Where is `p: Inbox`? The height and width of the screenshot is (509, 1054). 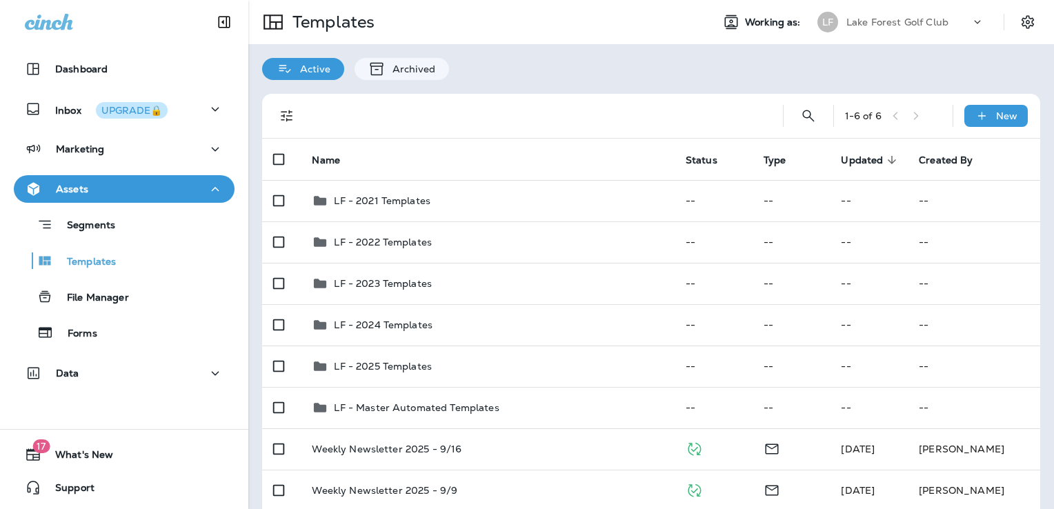 p: Inbox is located at coordinates (111, 109).